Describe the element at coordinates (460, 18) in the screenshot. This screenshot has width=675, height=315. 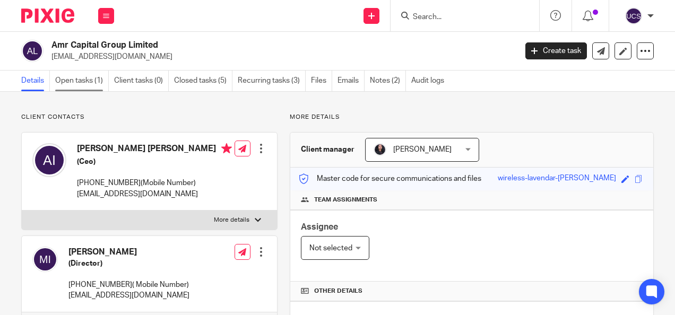
I see `input: Search` at that location.